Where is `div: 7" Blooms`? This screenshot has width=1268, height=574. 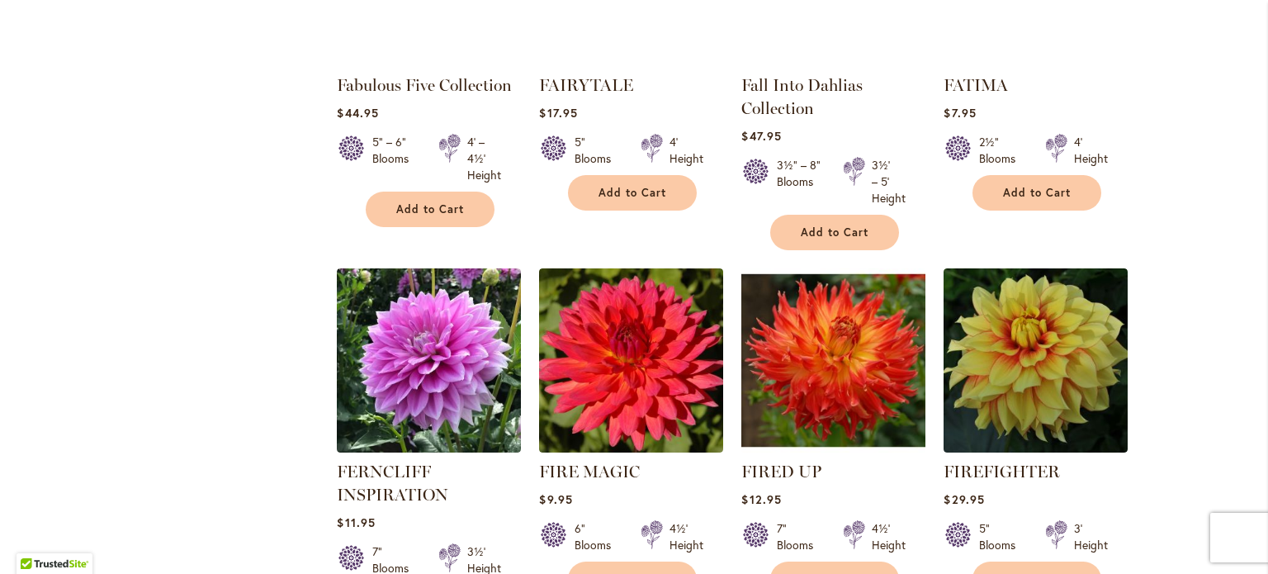
div: 7" Blooms is located at coordinates (800, 537).